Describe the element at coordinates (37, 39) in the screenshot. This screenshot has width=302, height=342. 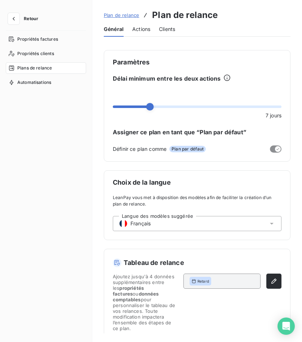
I see `span: Propriétés factures` at that location.